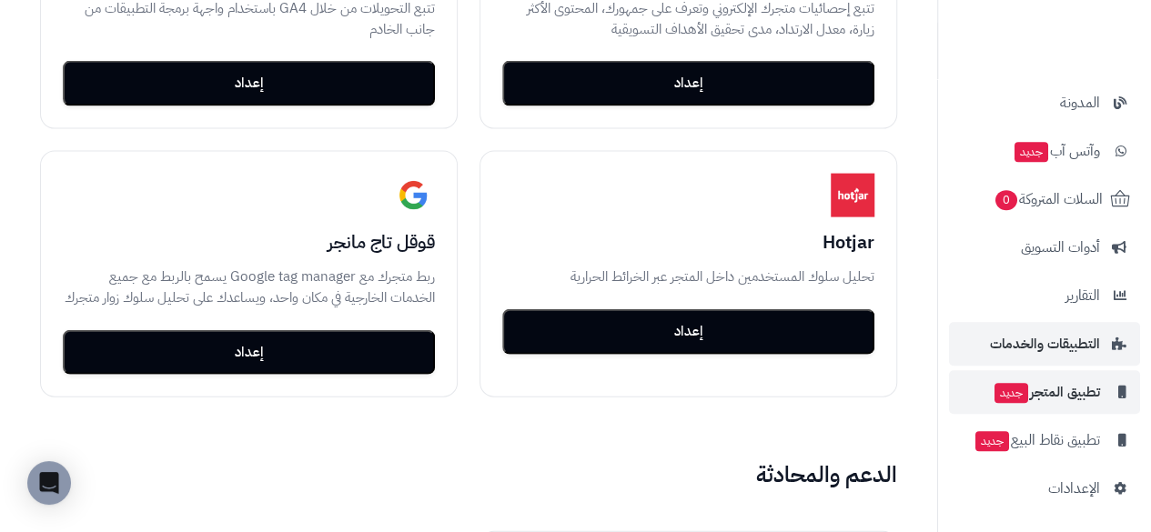  I want to click on span: الإعدادات, so click(1073, 488).